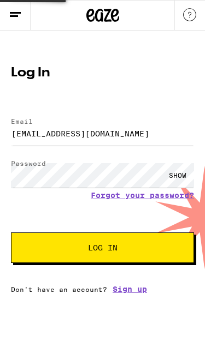 Image resolution: width=205 pixels, height=353 pixels. Describe the element at coordinates (142, 196) in the screenshot. I see `a: Forgot your password?` at that location.